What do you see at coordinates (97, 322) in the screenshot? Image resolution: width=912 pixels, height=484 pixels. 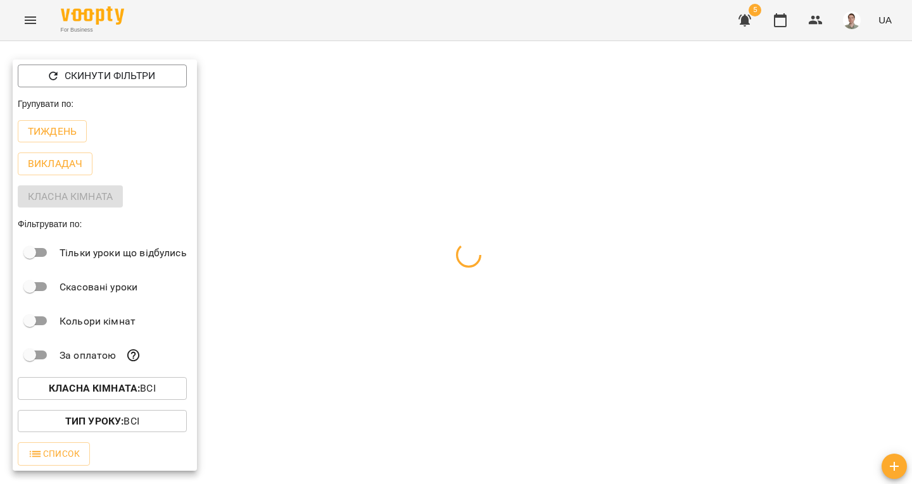 I see `p: Кольори кімнат` at bounding box center [97, 322].